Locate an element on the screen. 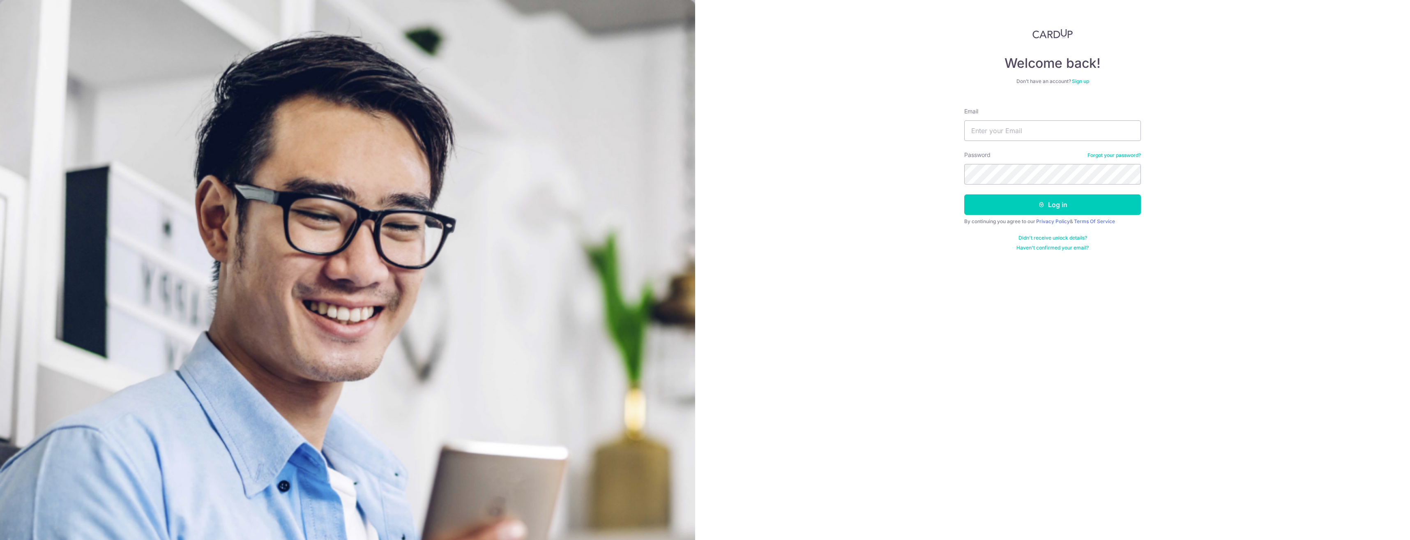 The width and height of the screenshot is (1410, 540). div: Don’t have an account? is located at coordinates (1053, 81).